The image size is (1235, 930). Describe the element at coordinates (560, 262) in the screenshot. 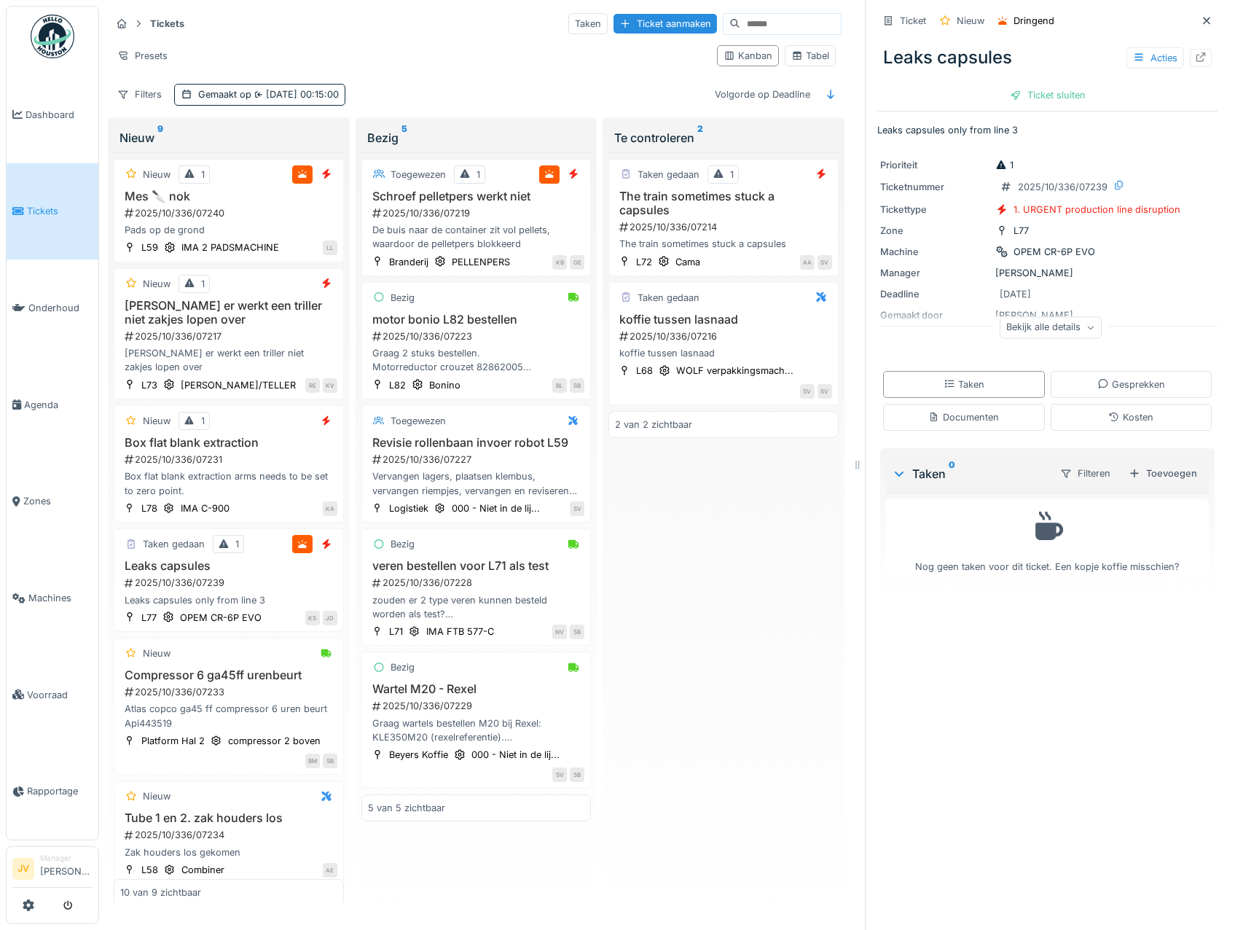

I see `div: KB` at that location.